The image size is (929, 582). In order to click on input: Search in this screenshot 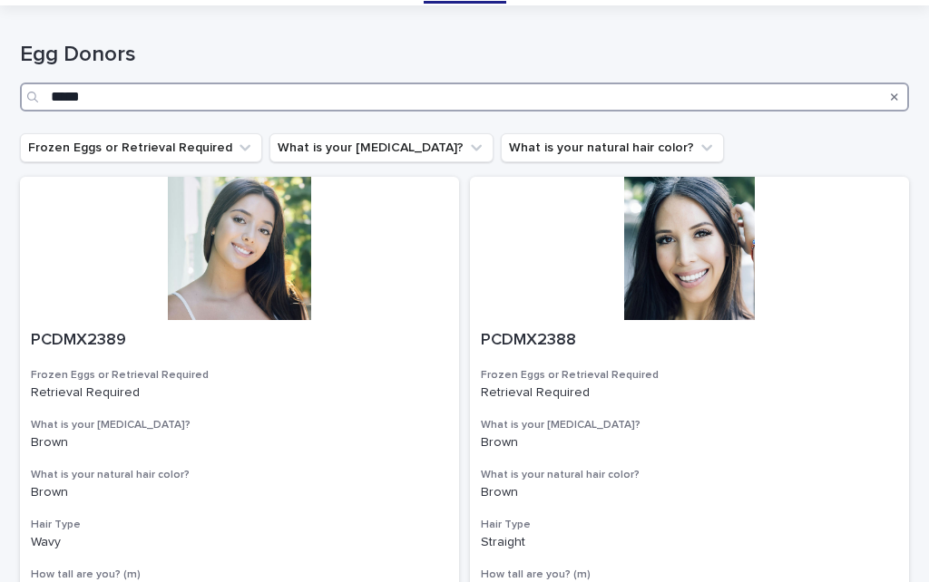, I will do `click(464, 97)`.